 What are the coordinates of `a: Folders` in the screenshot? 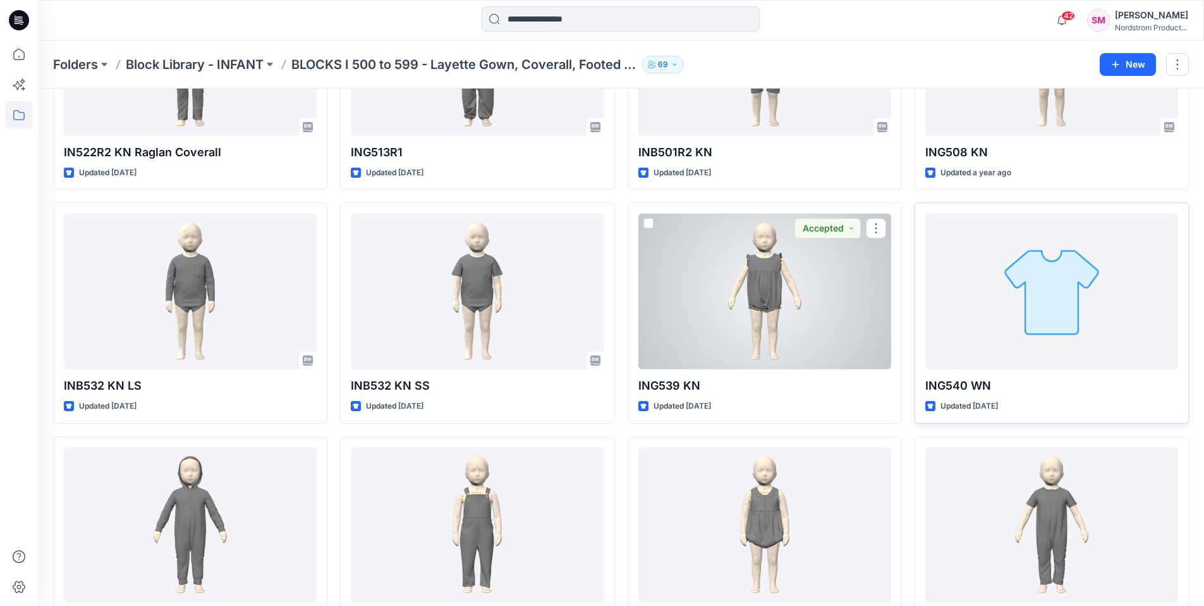 It's located at (75, 64).